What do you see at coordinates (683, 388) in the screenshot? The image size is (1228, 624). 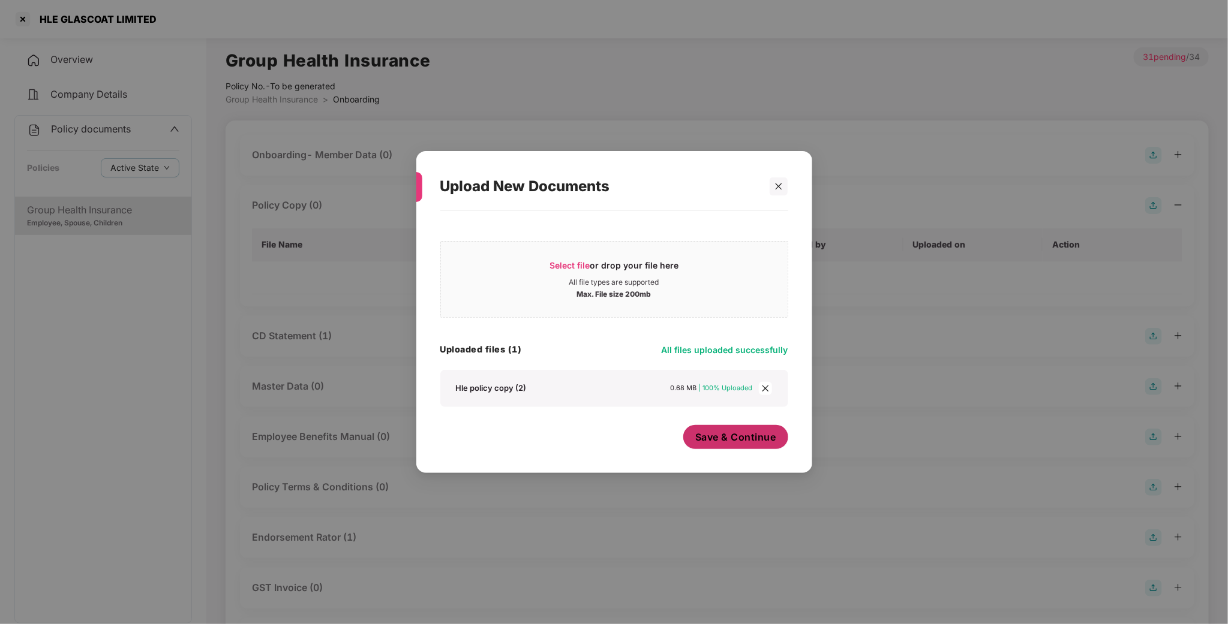 I see `span: 0.68 MB` at bounding box center [683, 388].